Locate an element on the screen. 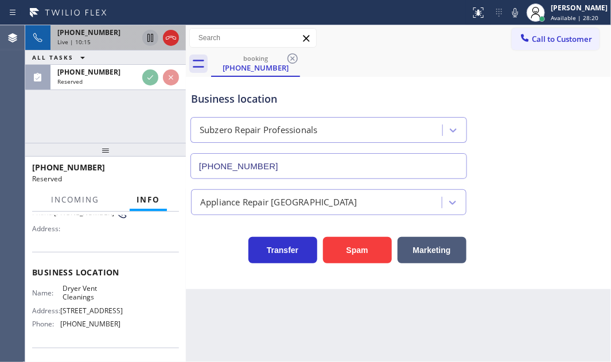 This screenshot has height=362, width=611. button: Spam is located at coordinates (357, 250).